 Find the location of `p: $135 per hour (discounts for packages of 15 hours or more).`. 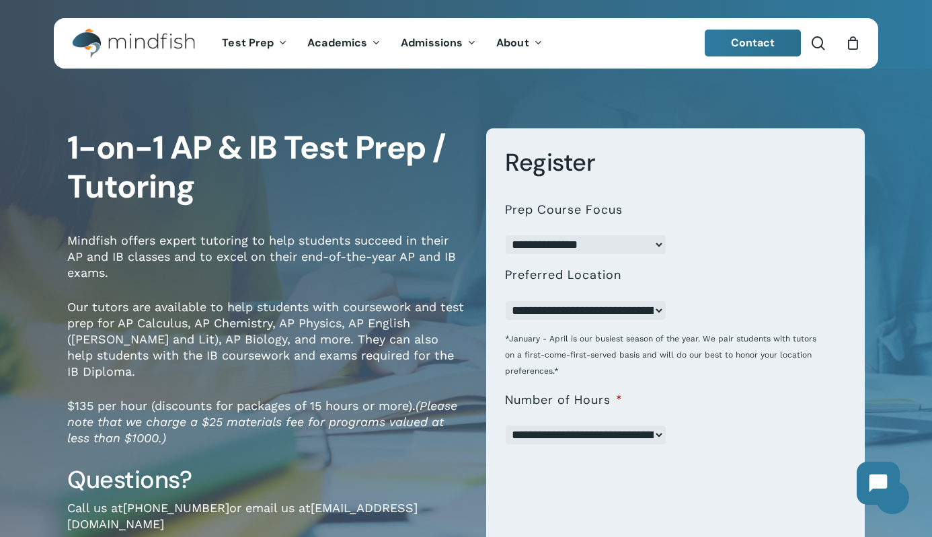

p: $135 per hour (discounts for packages of 15 hours or more). is located at coordinates (266, 431).